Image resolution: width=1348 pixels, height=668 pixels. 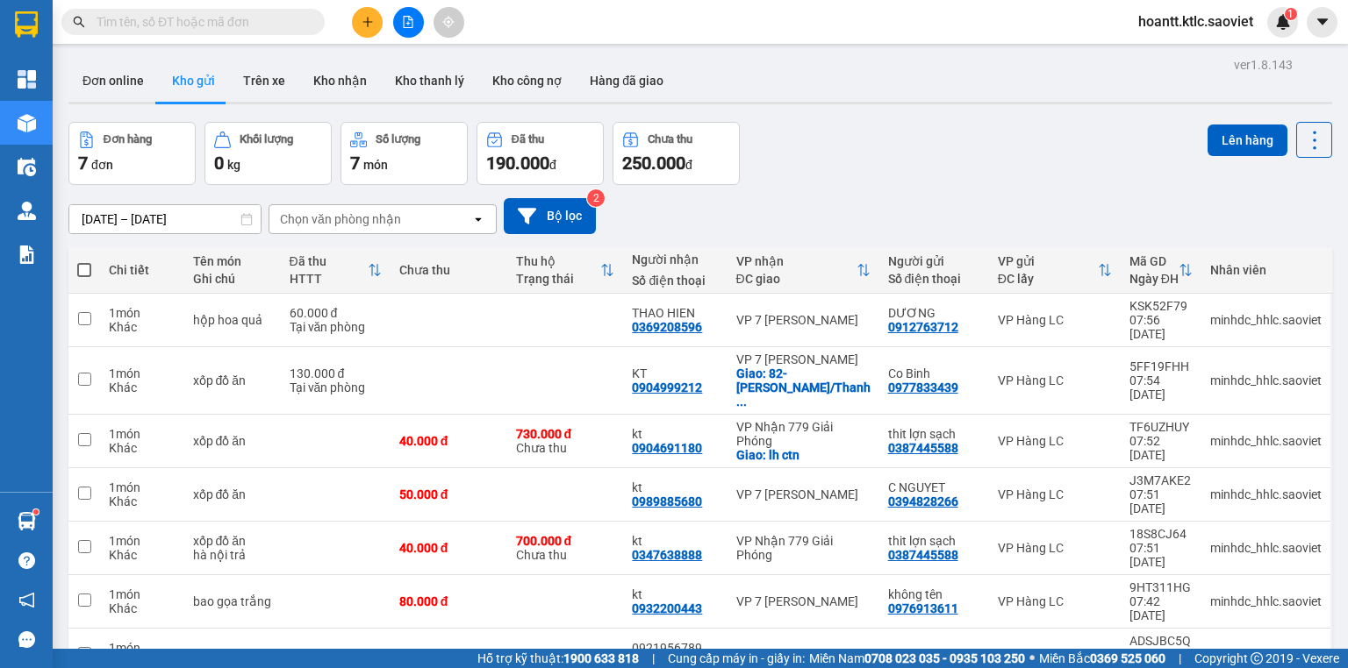 I want to click on span: search, so click(x=79, y=22).